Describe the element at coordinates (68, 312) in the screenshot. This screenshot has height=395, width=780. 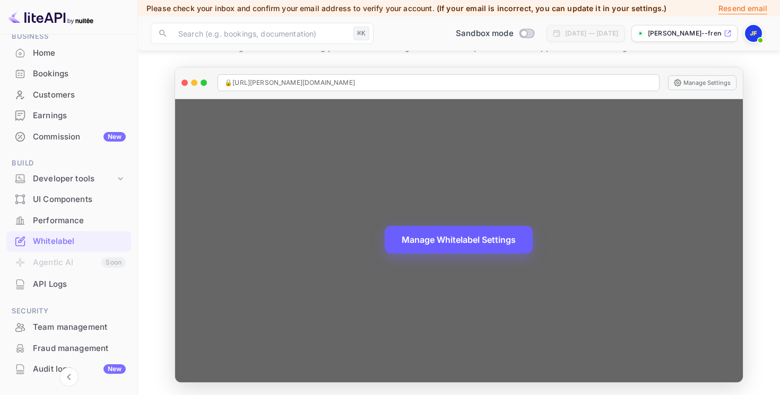
I see `span: Security` at that location.